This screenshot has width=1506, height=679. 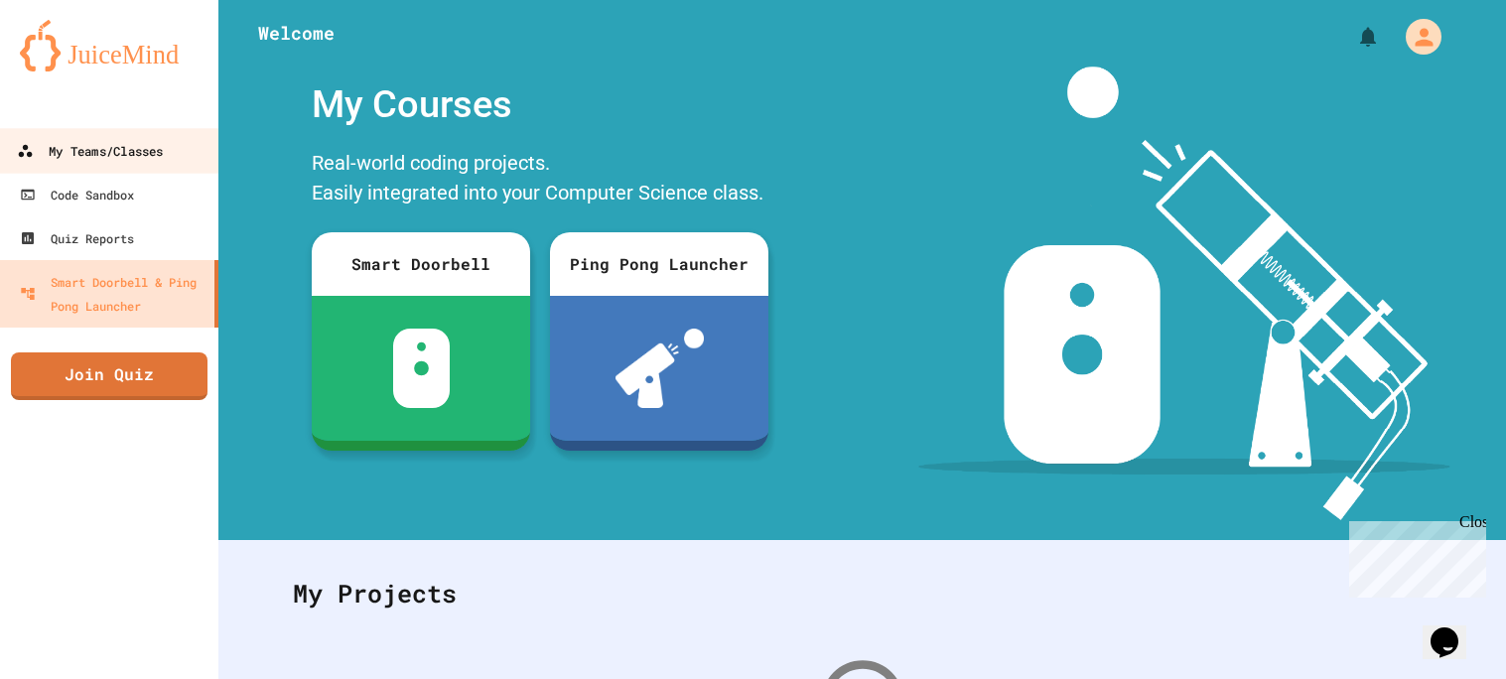 What do you see at coordinates (540, 104) in the screenshot?
I see `div: My Courses` at bounding box center [540, 104].